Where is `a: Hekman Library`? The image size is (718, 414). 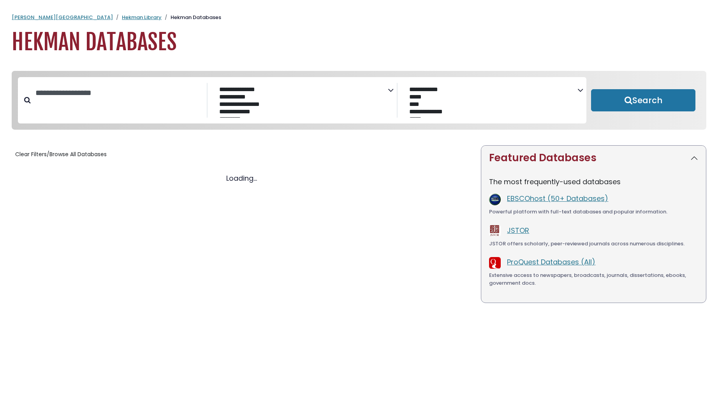
a: Hekman Library is located at coordinates (142, 17).